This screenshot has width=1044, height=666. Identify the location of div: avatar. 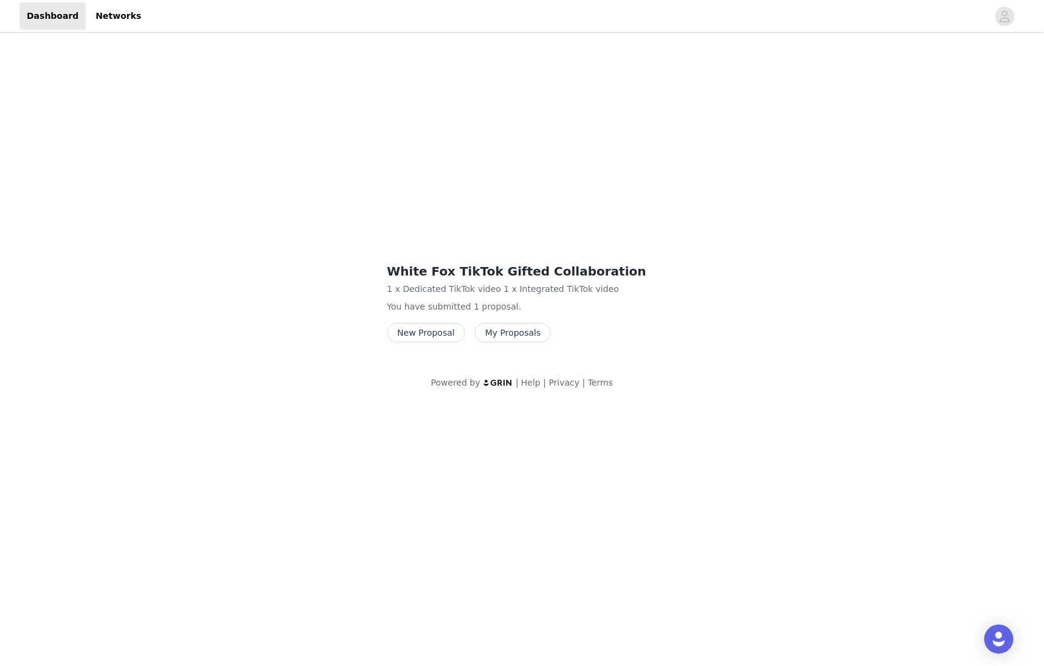
(1004, 16).